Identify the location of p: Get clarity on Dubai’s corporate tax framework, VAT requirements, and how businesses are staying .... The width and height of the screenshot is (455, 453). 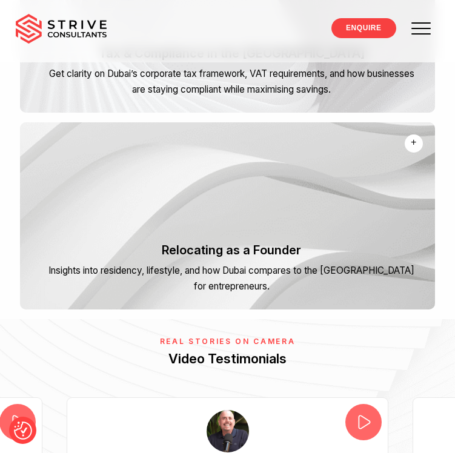
(231, 81).